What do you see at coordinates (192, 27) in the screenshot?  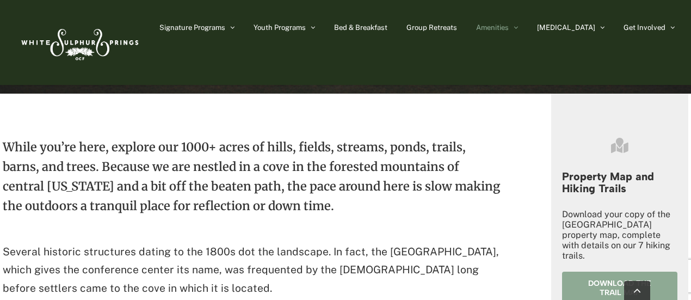 I see `span: Signature Programs` at bounding box center [192, 27].